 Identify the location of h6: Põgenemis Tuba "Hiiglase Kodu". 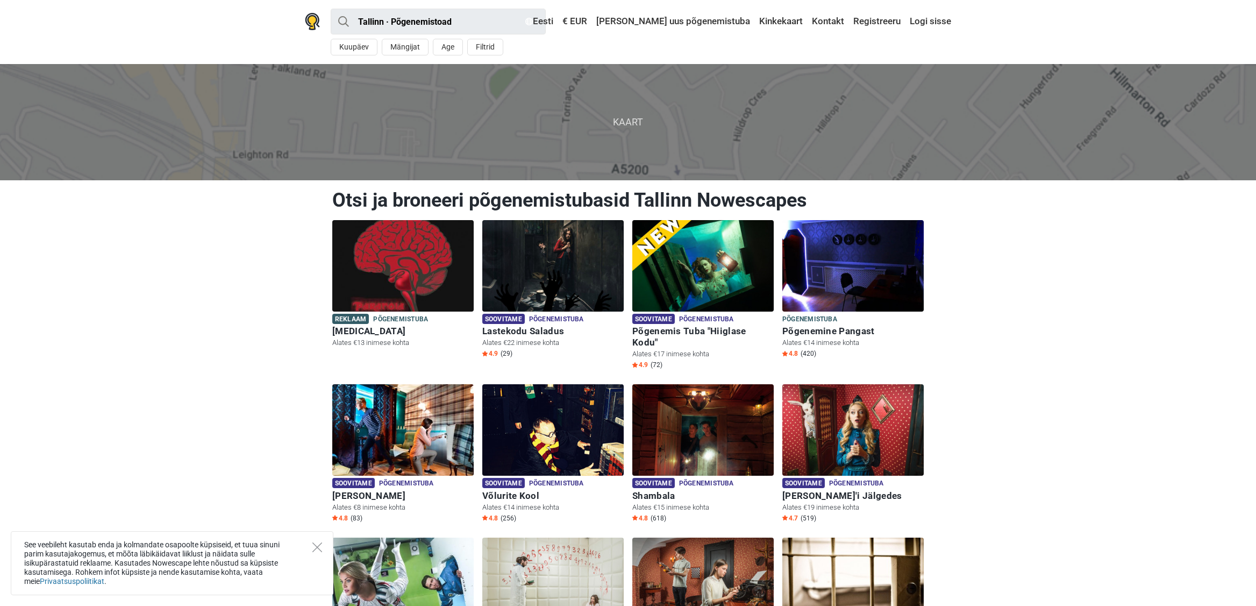
(703, 337).